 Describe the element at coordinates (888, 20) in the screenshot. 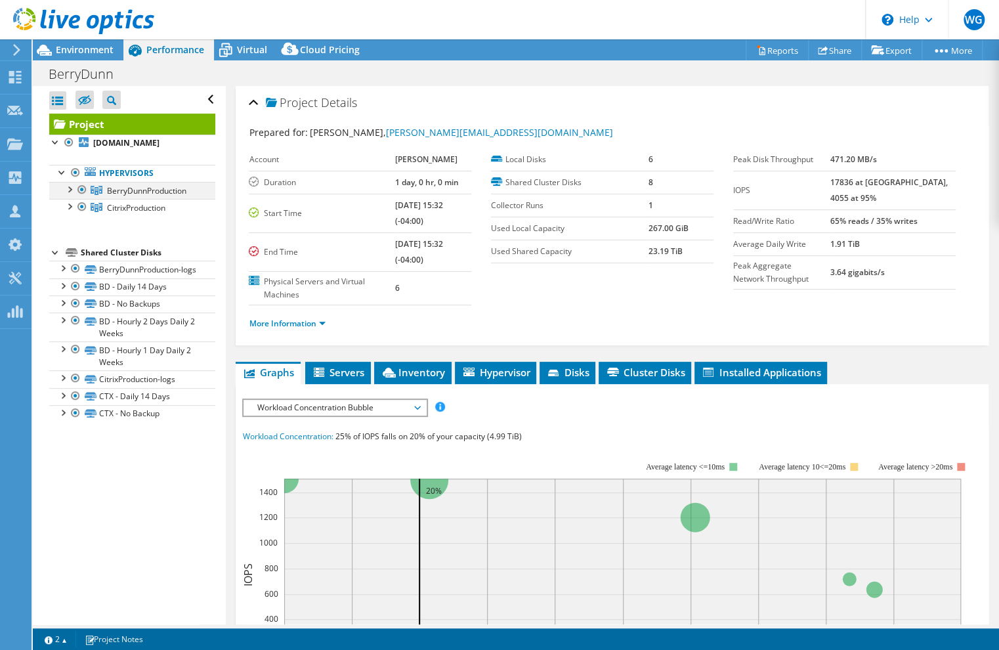

I see `svg: \n` at that location.